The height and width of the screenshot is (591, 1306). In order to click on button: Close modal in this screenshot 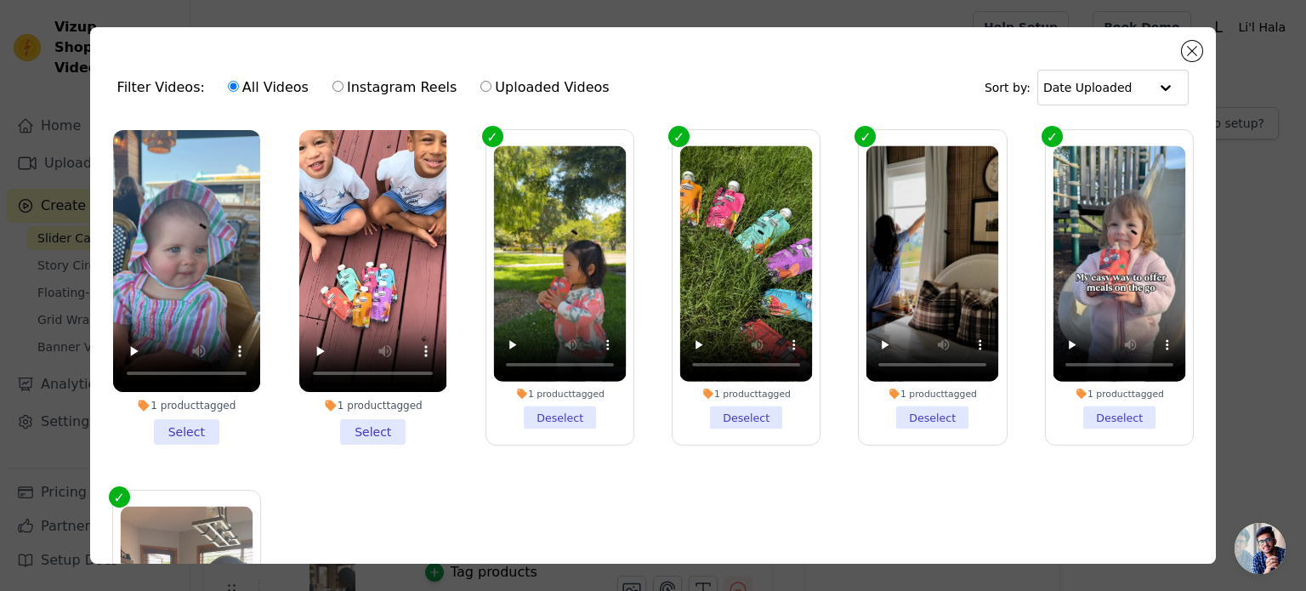, I will do `click(1192, 51)`.